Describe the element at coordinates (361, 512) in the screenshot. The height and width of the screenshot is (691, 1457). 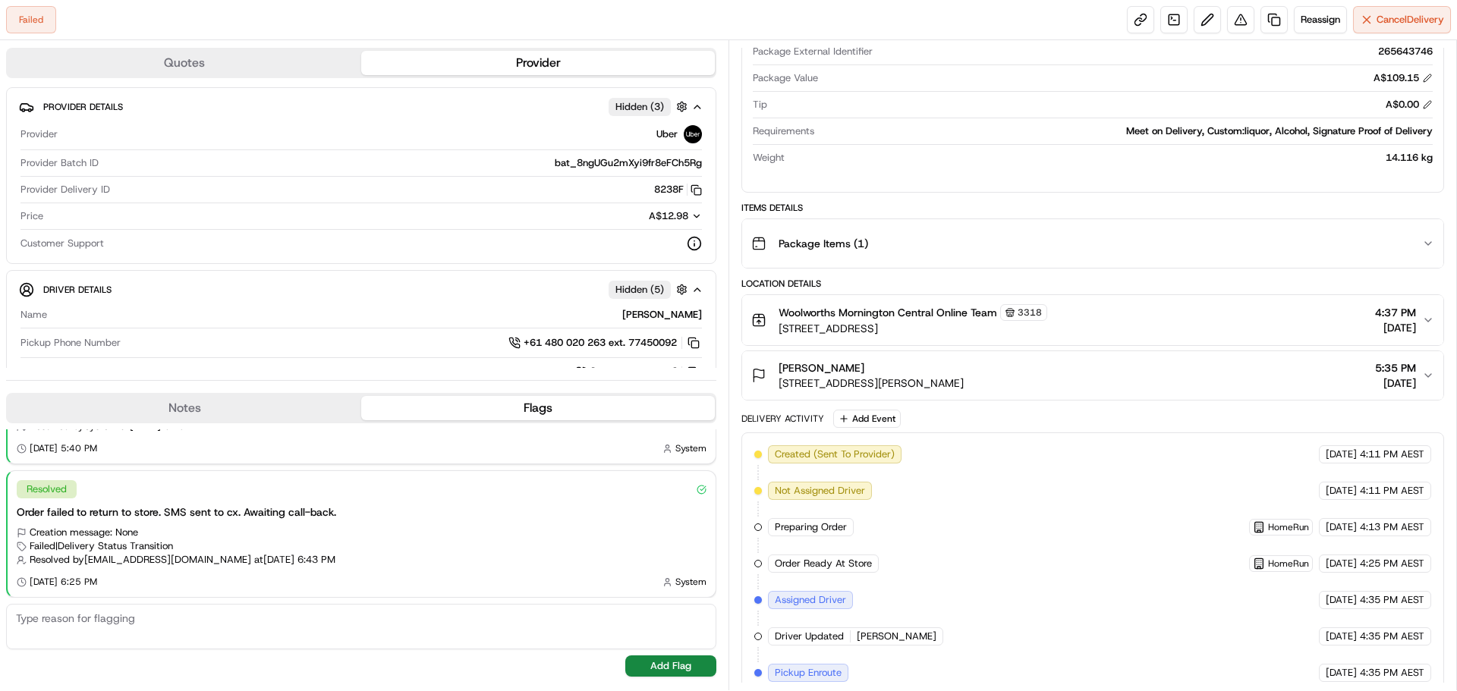
I see `div: Order failed to return to store. SMS sent to cx. Awaiting call-back.` at that location.